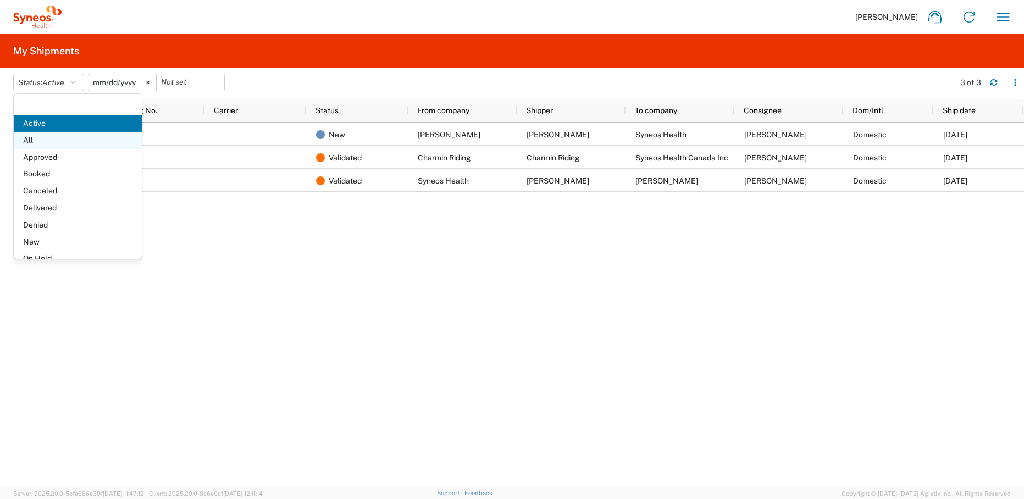 This screenshot has height=499, width=1024. What do you see at coordinates (226, 111) in the screenshot?
I see `span: Carrier` at bounding box center [226, 111].